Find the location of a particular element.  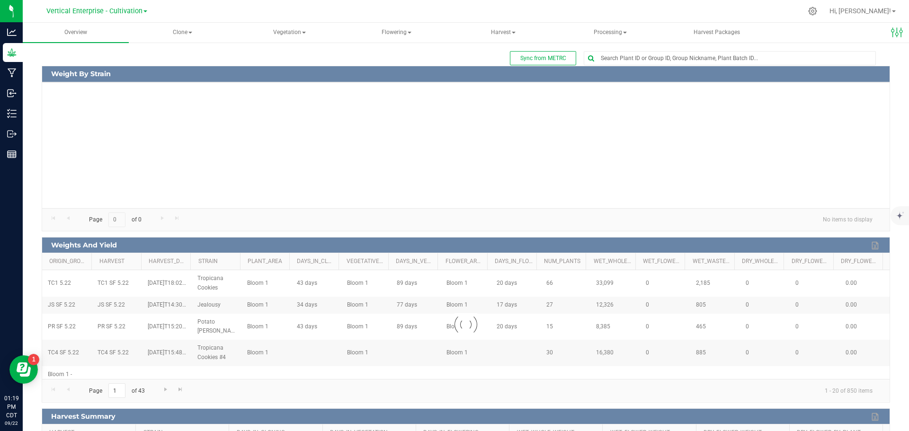

input: 1 is located at coordinates (117, 390).